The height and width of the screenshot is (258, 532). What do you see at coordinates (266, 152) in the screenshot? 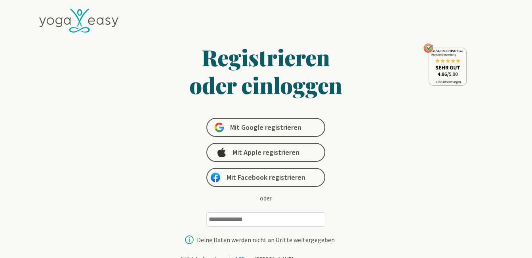
I see `span: Mit Apple registrieren` at bounding box center [266, 152].